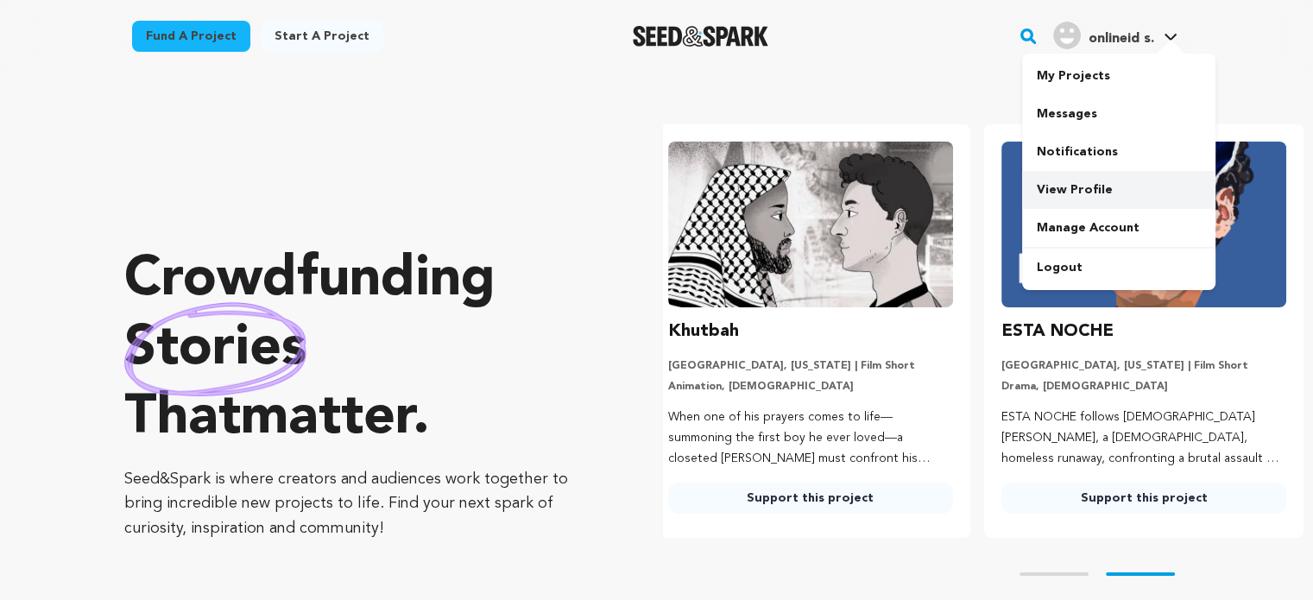 This screenshot has height=600, width=1313. What do you see at coordinates (326, 419) in the screenshot?
I see `span: matter` at bounding box center [326, 419].